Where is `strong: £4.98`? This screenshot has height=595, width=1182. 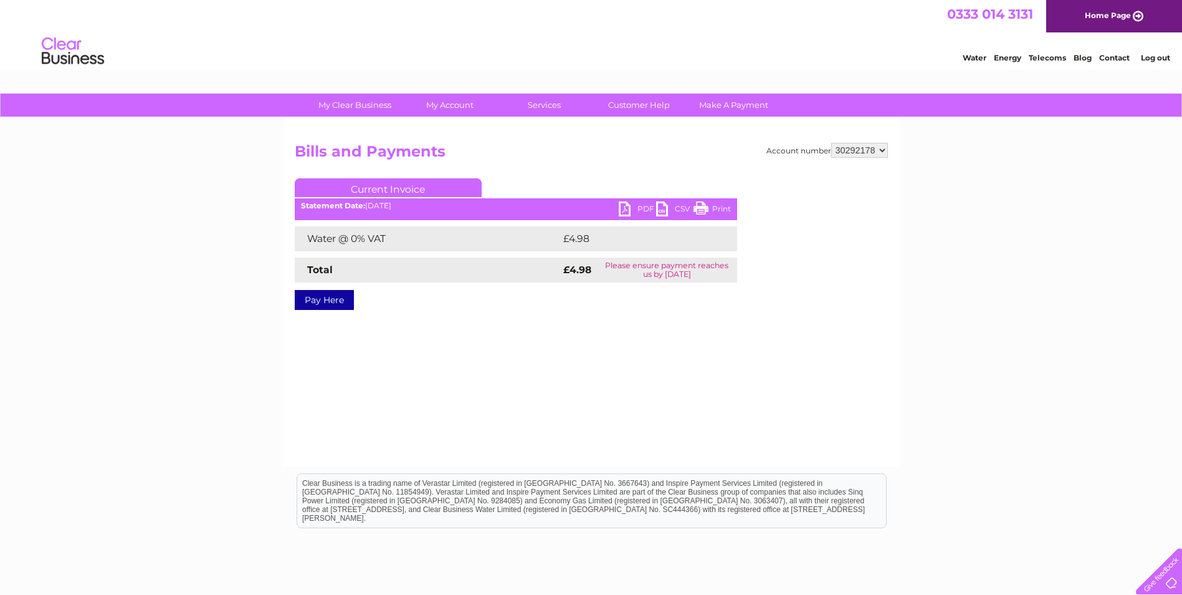 strong: £4.98 is located at coordinates (577, 269).